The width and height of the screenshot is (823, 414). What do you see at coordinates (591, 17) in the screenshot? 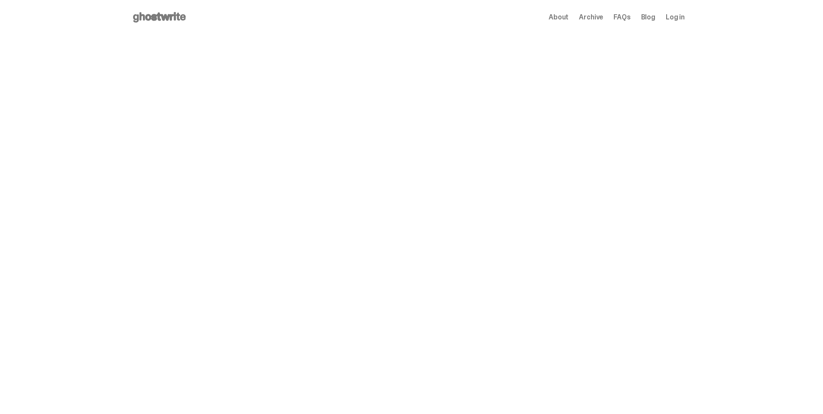
I see `span: Archive` at bounding box center [591, 17].